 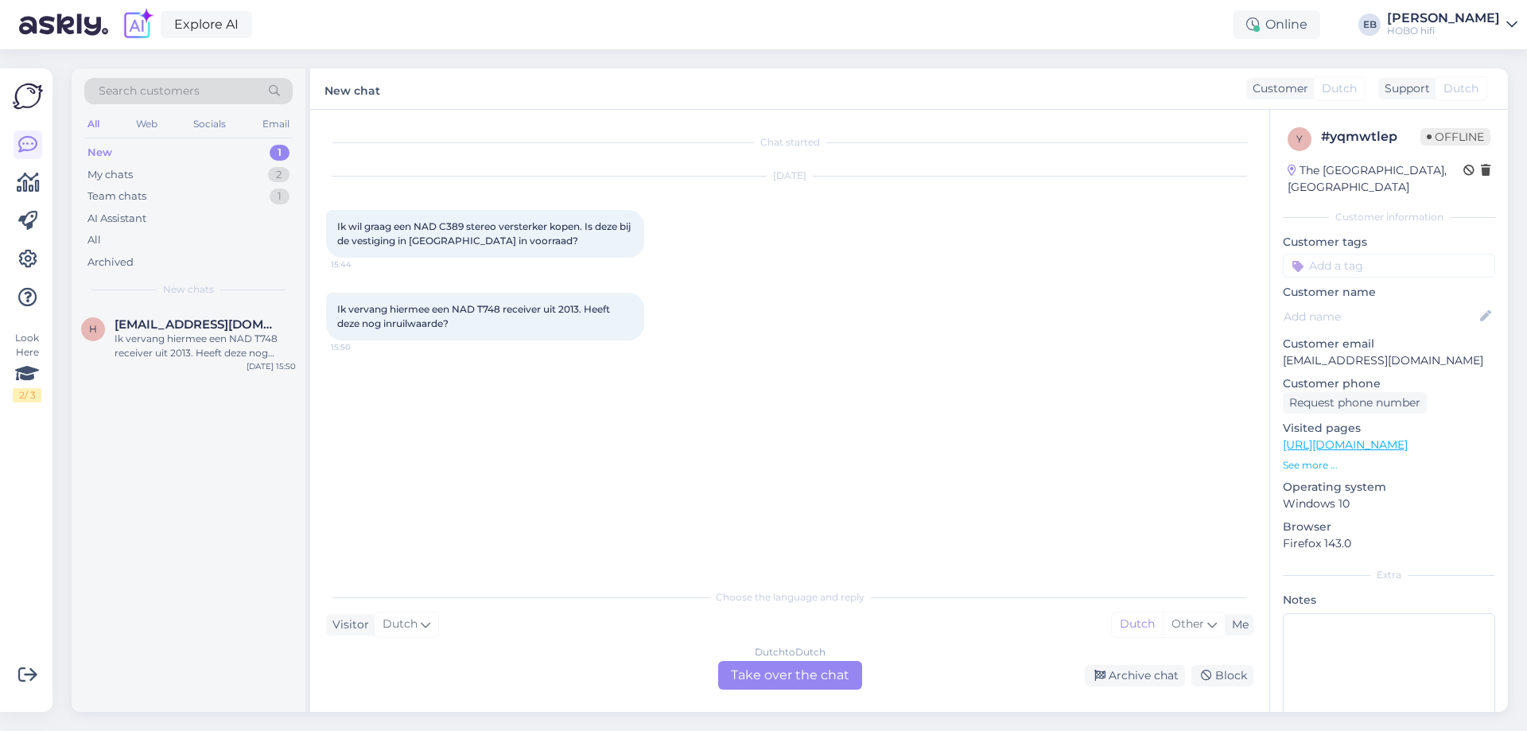 What do you see at coordinates (1443, 31) in the screenshot?
I see `div: HOBO hifi` at bounding box center [1443, 31].